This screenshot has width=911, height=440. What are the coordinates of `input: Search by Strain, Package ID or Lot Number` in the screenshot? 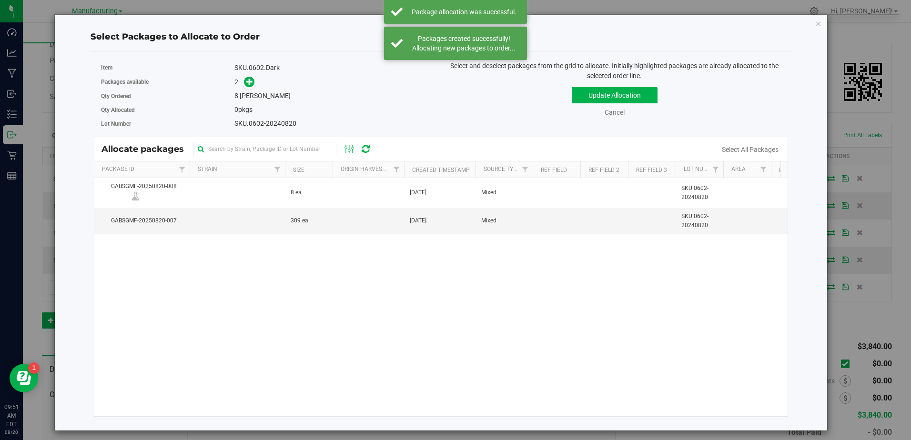 It's located at (265, 149).